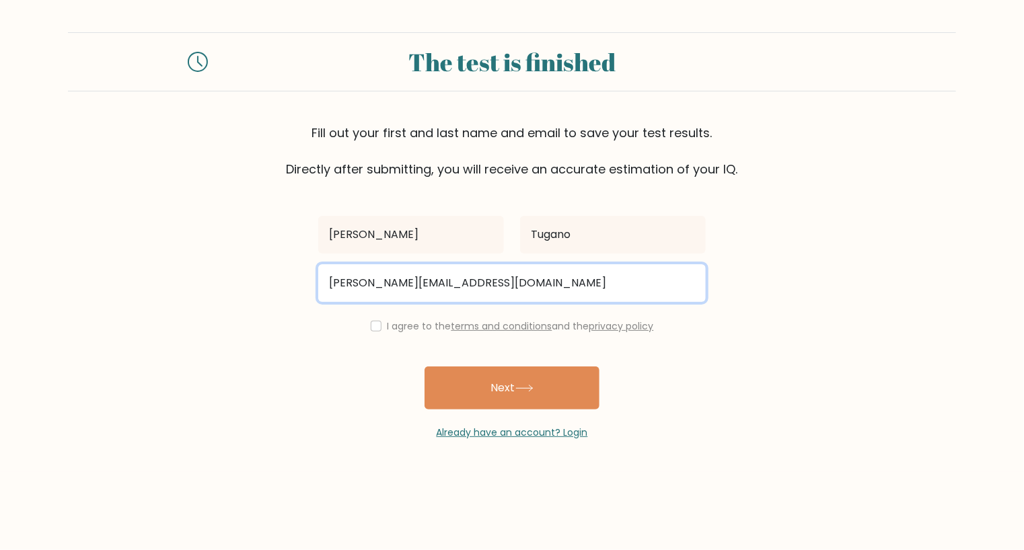 The image size is (1024, 550). Describe the element at coordinates (512, 283) in the screenshot. I see `input: Email` at that location.